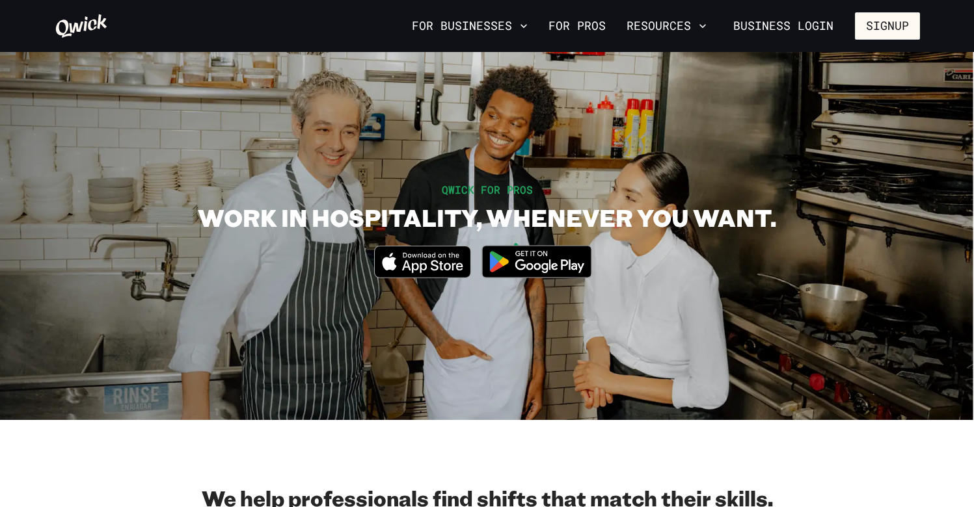 This screenshot has width=974, height=507. What do you see at coordinates (487, 189) in the screenshot?
I see `span: QWICK FOR PROS` at bounding box center [487, 189].